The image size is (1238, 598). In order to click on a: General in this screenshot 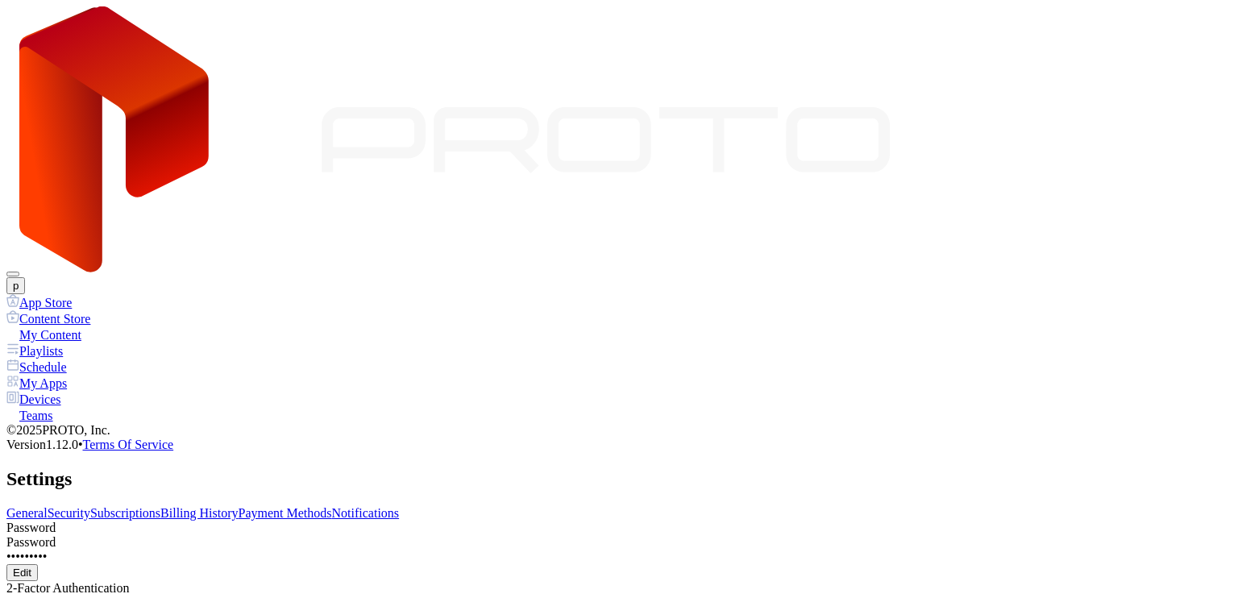, I will do `click(27, 513)`.